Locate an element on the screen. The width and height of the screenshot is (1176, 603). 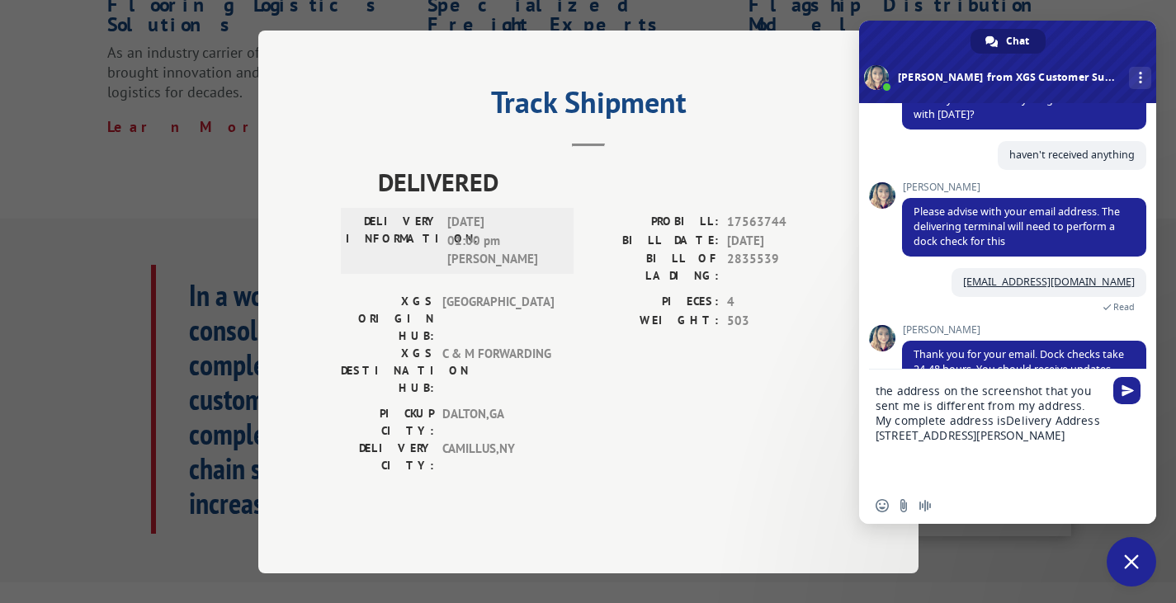
label: BILL OF LADING: is located at coordinates (653, 267).